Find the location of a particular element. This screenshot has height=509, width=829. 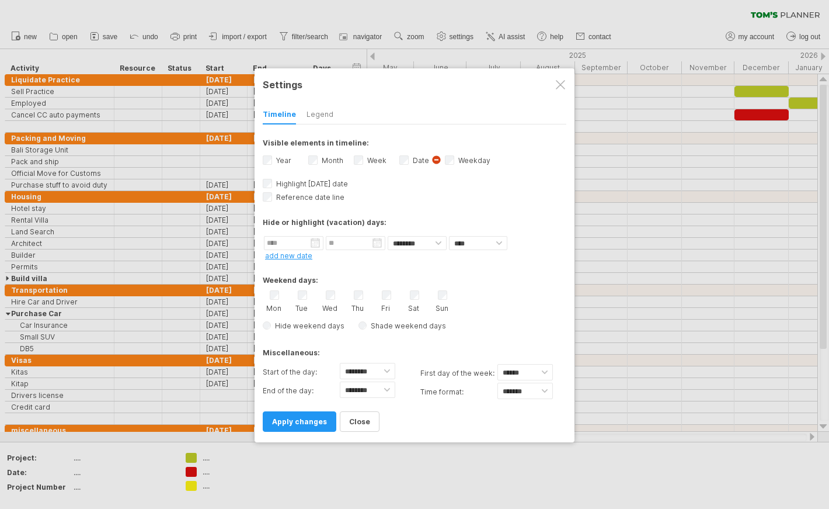

label: Sat is located at coordinates (413, 307).